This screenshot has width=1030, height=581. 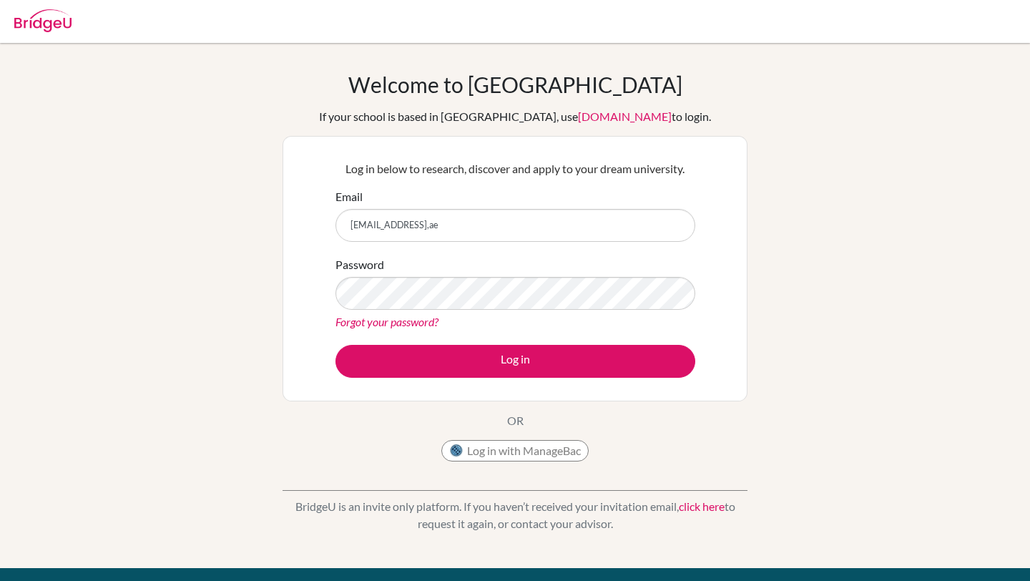 What do you see at coordinates (702, 506) in the screenshot?
I see `a: click here` at bounding box center [702, 506].